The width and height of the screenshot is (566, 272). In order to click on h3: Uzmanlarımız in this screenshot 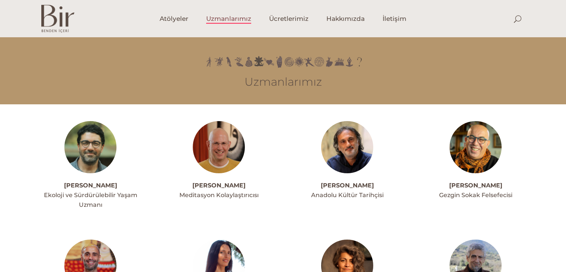, I will do `click(283, 82)`.